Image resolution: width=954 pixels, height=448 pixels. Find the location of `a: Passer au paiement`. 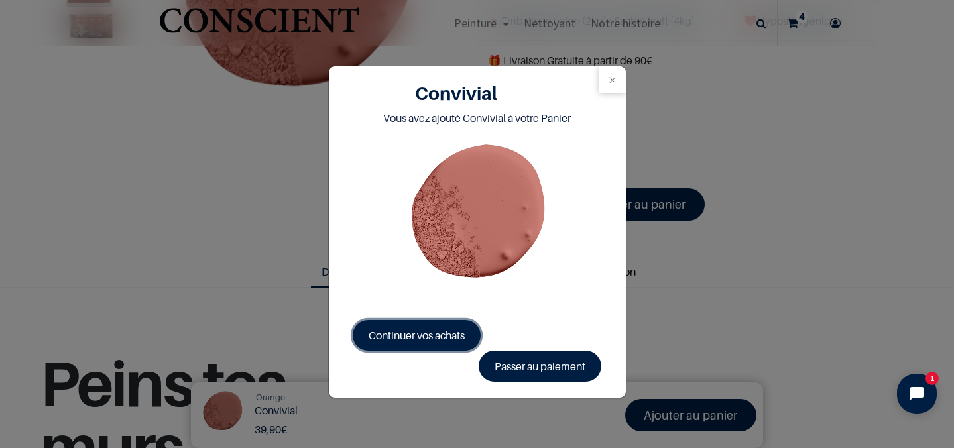

a: Passer au paiement is located at coordinates (540, 366).